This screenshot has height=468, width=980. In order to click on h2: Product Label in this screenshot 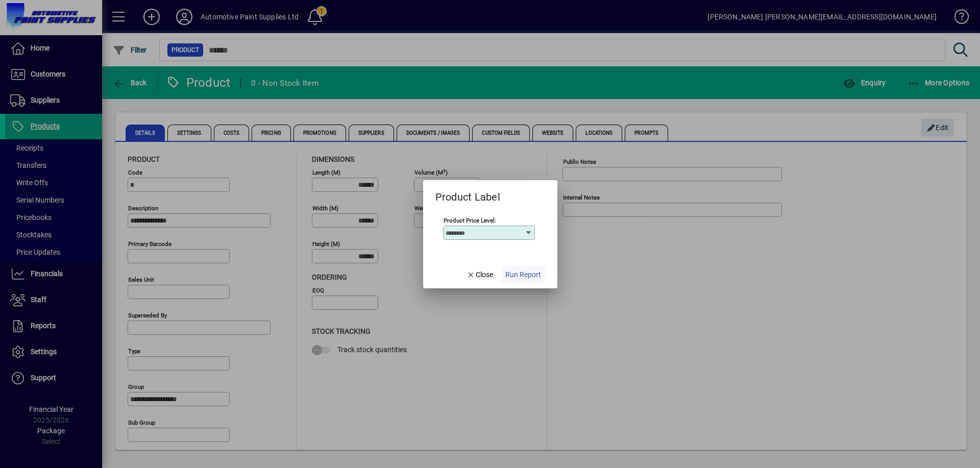, I will do `click(468, 192)`.